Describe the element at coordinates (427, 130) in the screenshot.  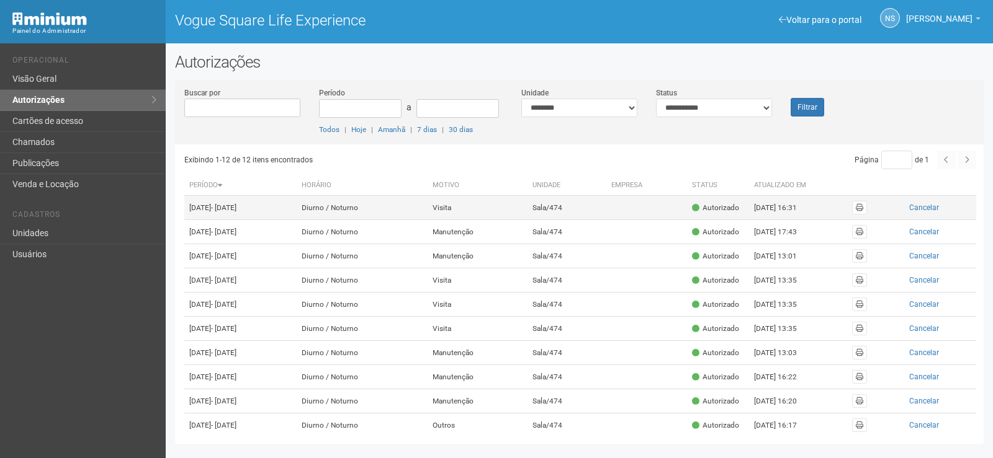
I see `a: 7 dias` at that location.